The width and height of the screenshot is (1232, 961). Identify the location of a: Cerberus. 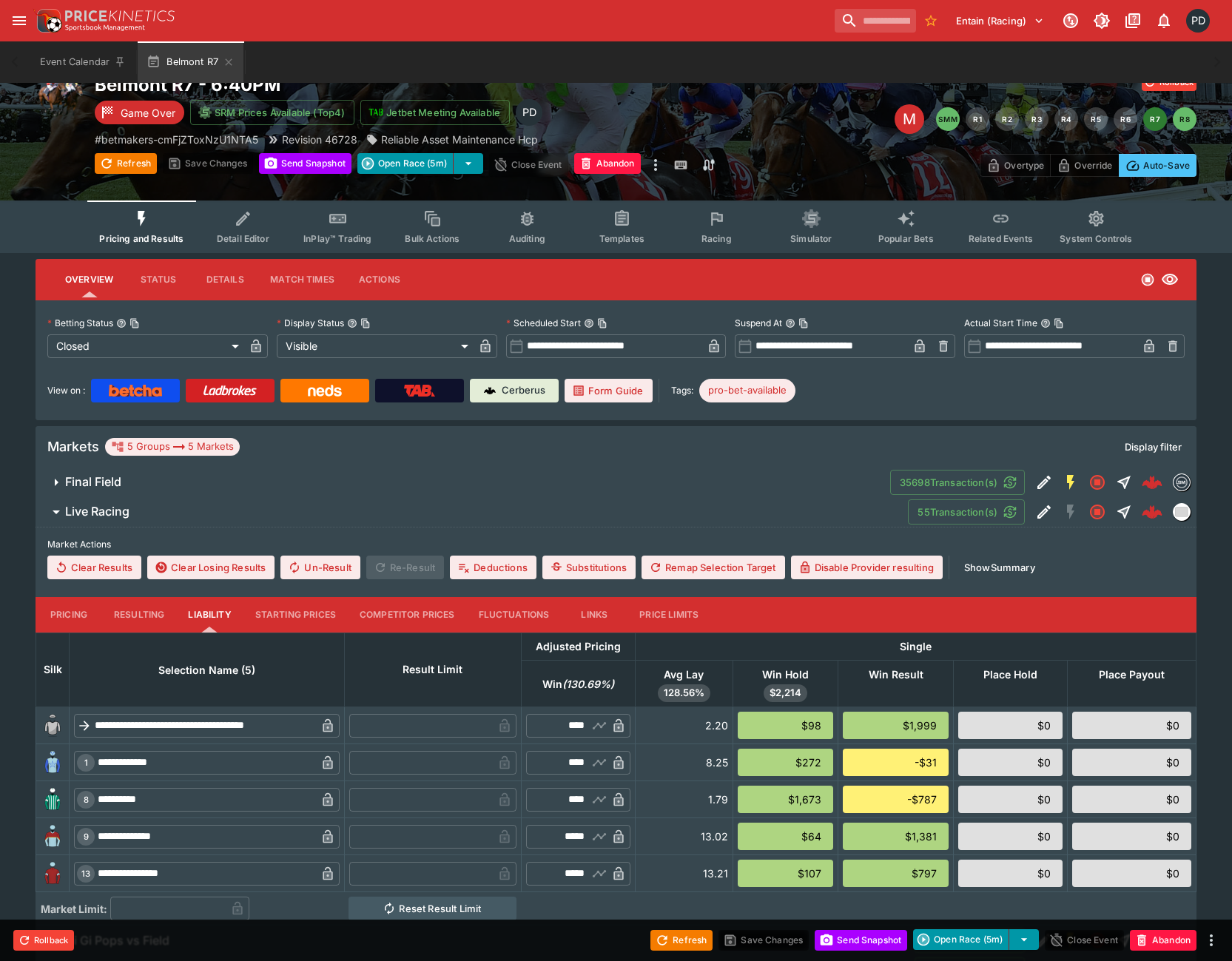
(514, 391).